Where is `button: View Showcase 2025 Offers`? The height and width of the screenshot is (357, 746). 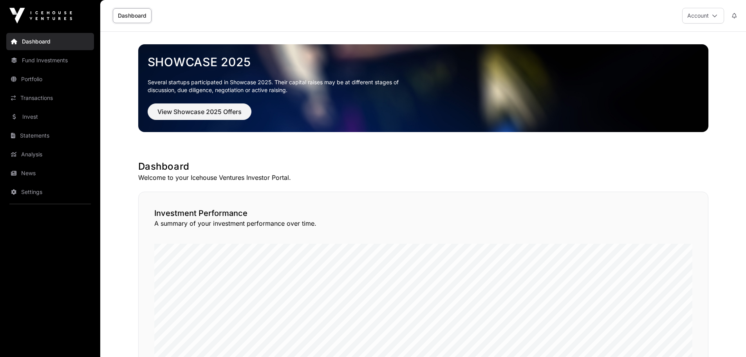
button: View Showcase 2025 Offers is located at coordinates (199, 112).